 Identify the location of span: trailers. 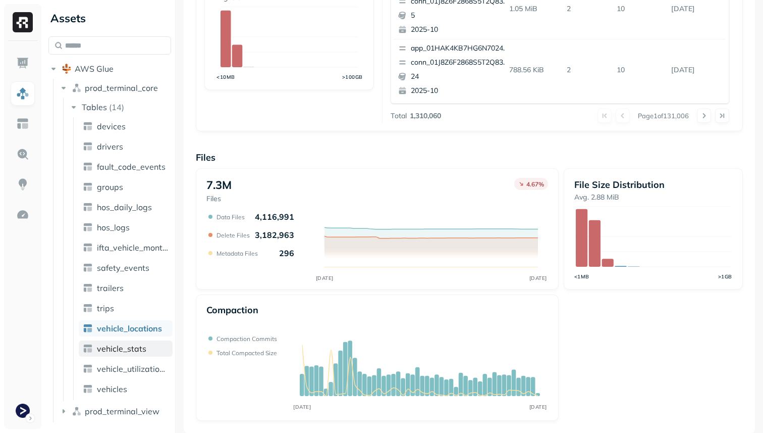
(110, 288).